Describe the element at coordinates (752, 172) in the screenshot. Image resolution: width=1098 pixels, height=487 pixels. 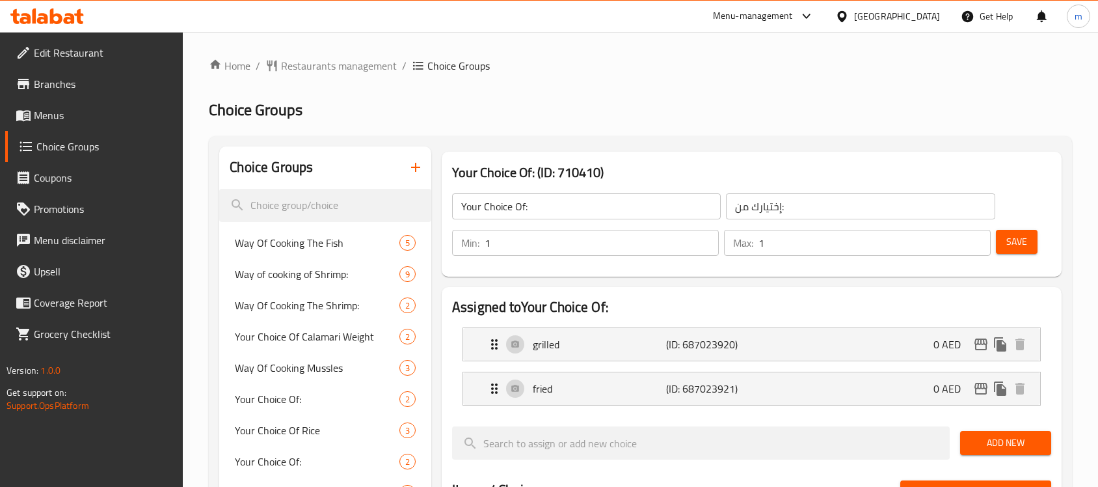
I see `h3: Your Choice Of: (ID: 710410)` at that location.